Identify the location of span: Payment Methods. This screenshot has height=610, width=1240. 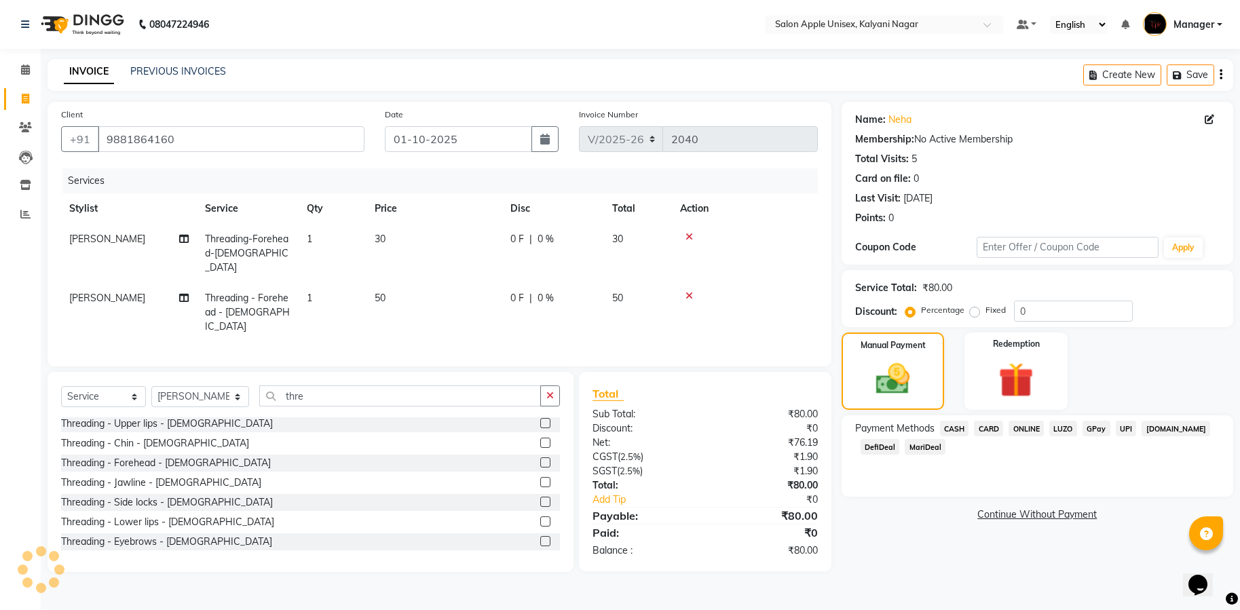
(895, 428).